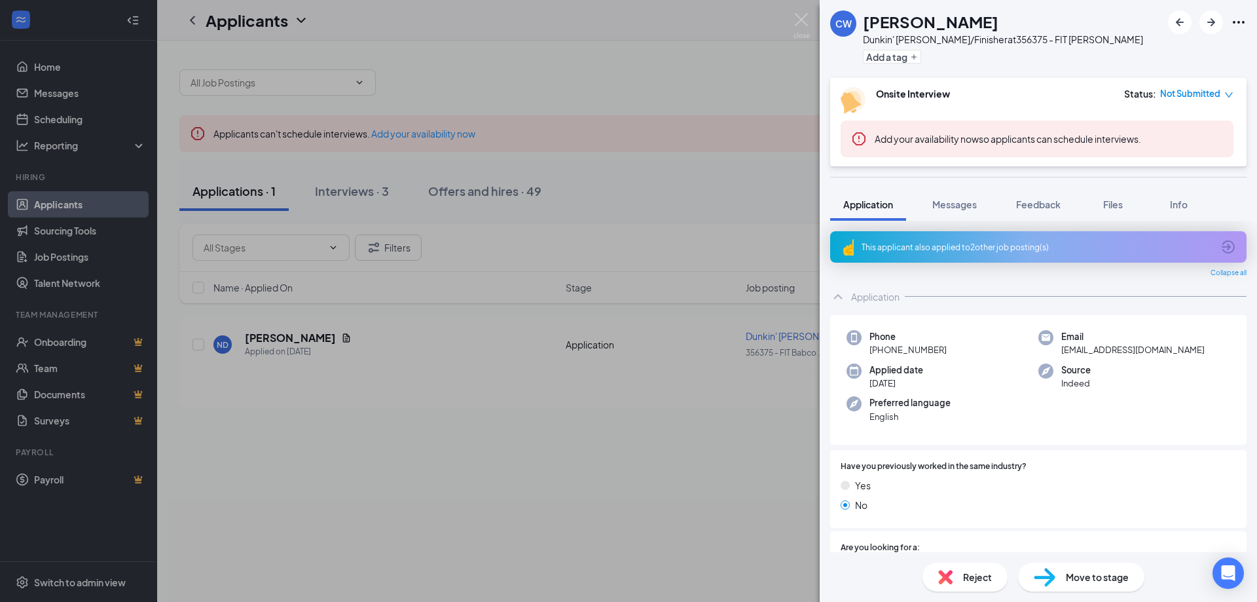 This screenshot has width=1257, height=602. I want to click on span: Applied date, so click(896, 370).